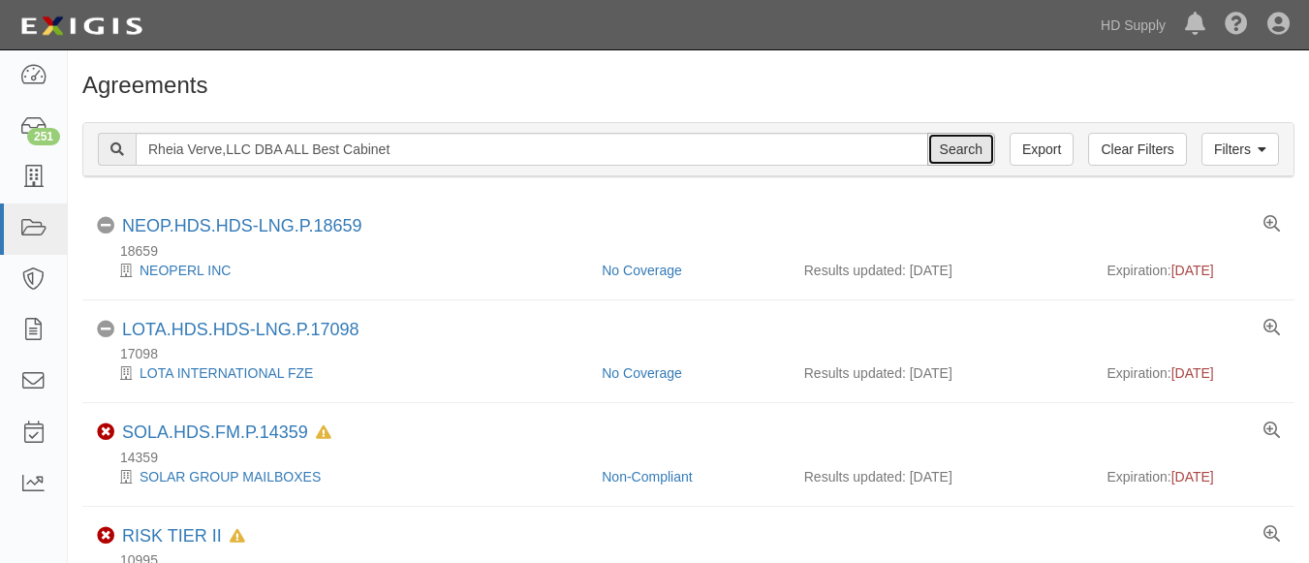  What do you see at coordinates (646, 477) in the screenshot?
I see `a: Non-Compliant` at bounding box center [646, 477].